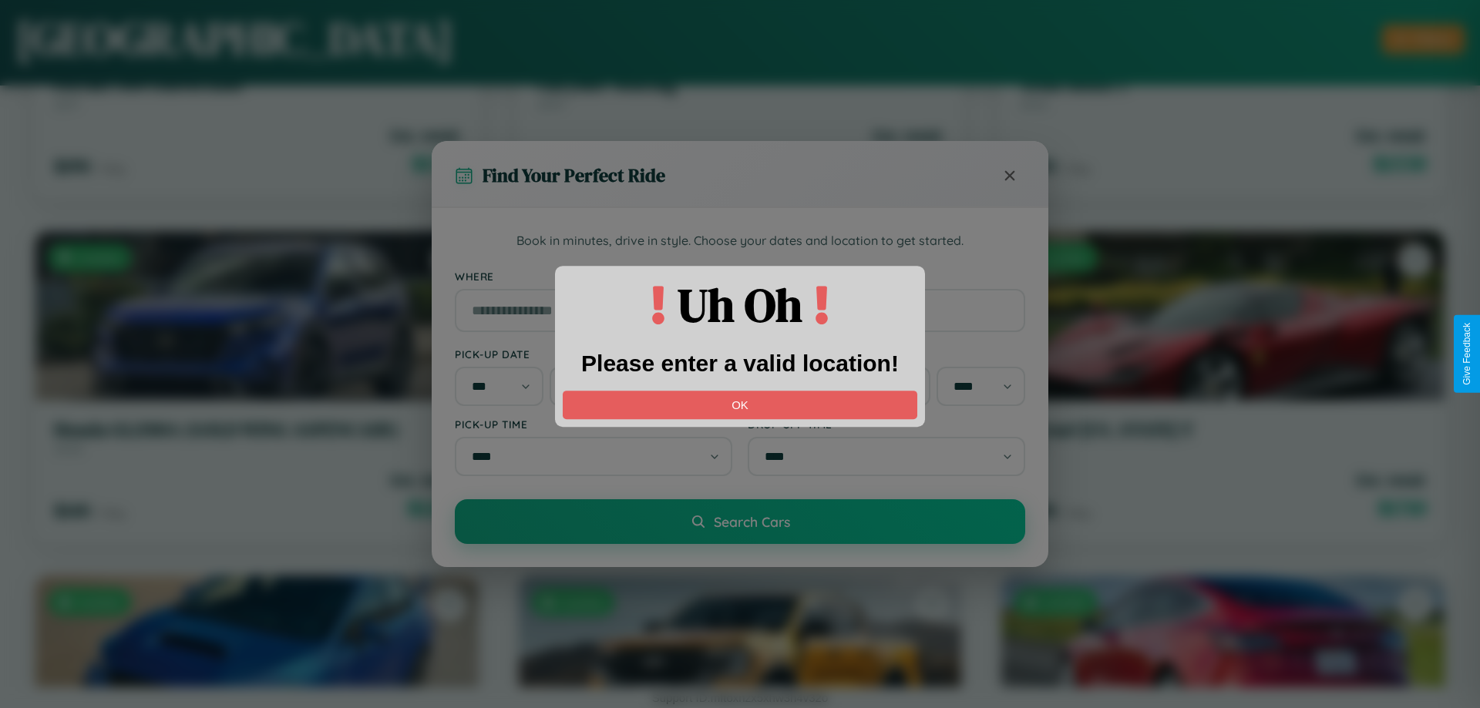 The image size is (1480, 708). What do you see at coordinates (886, 424) in the screenshot?
I see `label: Drop-off Time` at bounding box center [886, 424].